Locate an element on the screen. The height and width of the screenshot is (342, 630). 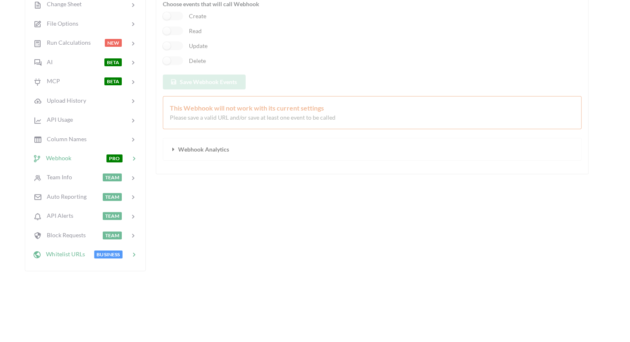
span: File Options is located at coordinates (60, 23).